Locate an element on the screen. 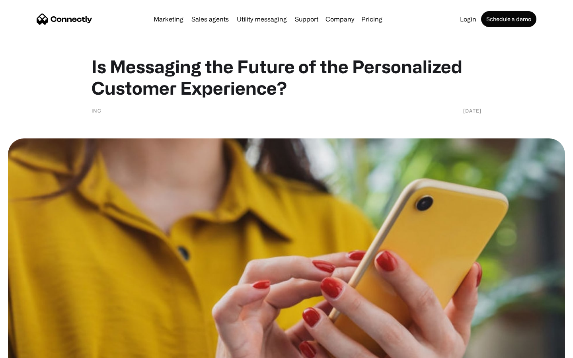 The height and width of the screenshot is (358, 573). a: Pricing is located at coordinates (372, 19).